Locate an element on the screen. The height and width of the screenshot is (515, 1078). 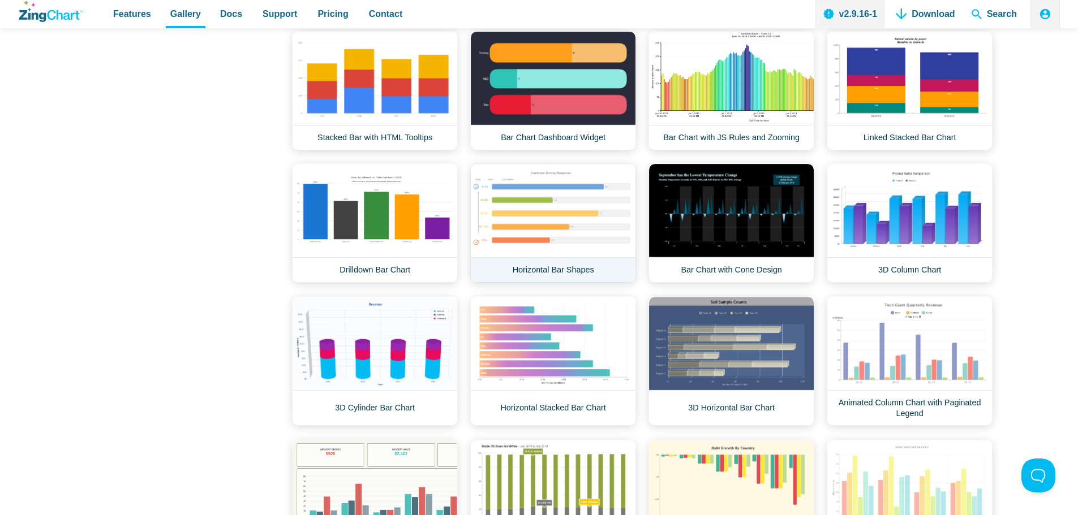
span: Gallery is located at coordinates (186, 14).